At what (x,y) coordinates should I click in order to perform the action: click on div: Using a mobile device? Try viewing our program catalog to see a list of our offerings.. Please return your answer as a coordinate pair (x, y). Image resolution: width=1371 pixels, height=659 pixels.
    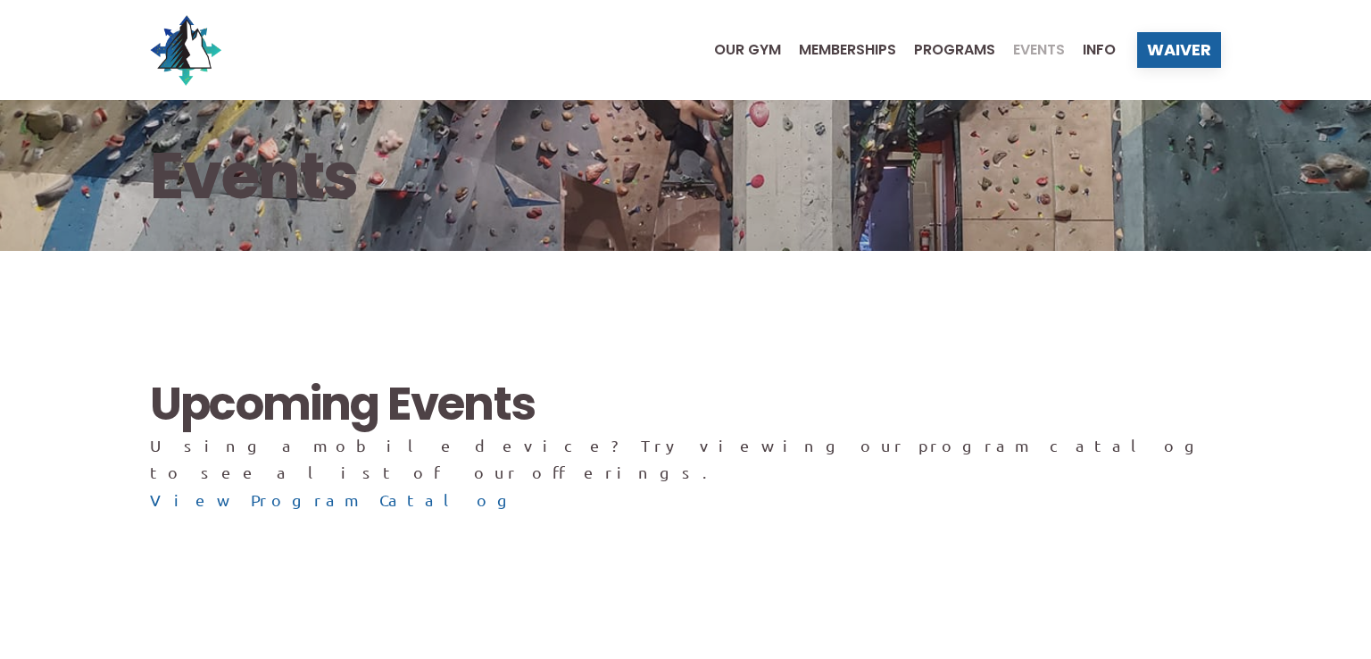
    Looking at the image, I should click on (686, 459).